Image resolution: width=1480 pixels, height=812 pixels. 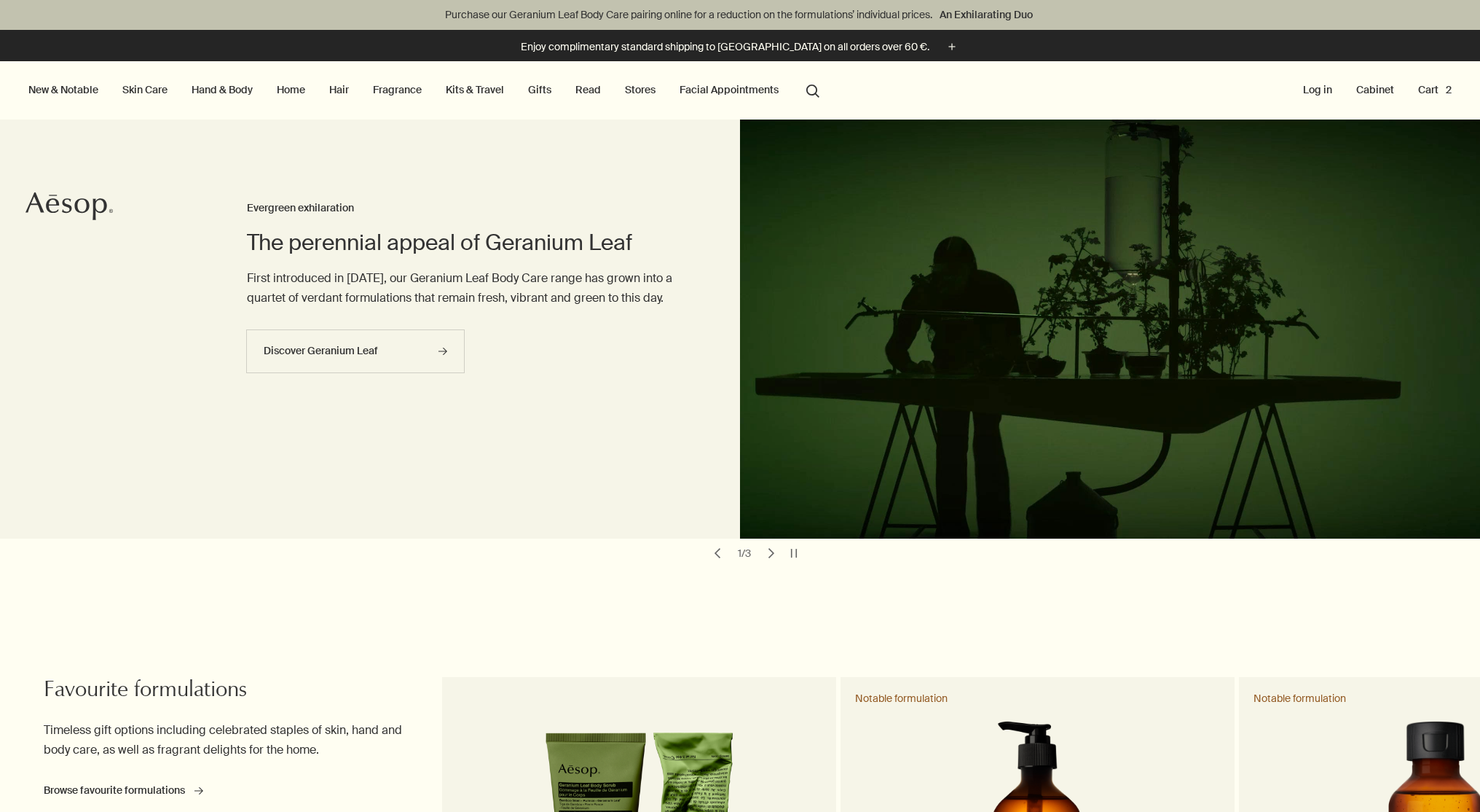 I want to click on a: Aesop, so click(x=70, y=208).